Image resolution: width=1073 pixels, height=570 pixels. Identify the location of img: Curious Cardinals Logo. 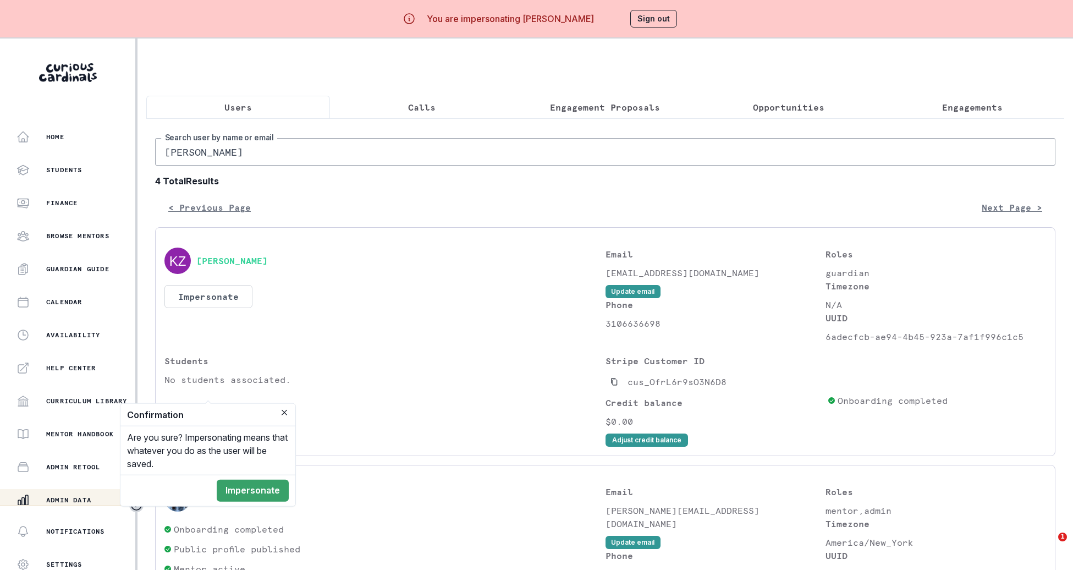
(68, 73).